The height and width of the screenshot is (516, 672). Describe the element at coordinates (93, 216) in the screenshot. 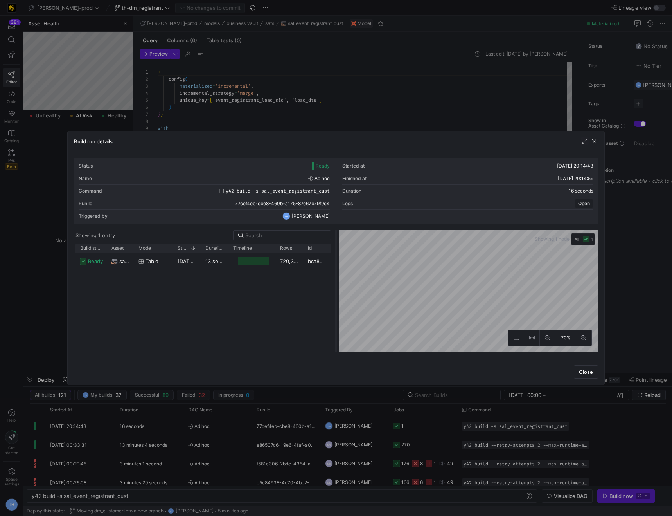

I see `div: Triggered by` at that location.